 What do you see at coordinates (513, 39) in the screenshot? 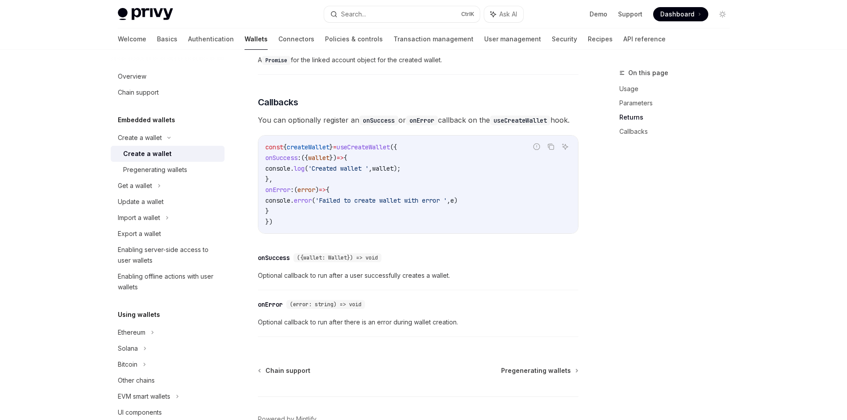
I see `a: User management` at bounding box center [513, 39].